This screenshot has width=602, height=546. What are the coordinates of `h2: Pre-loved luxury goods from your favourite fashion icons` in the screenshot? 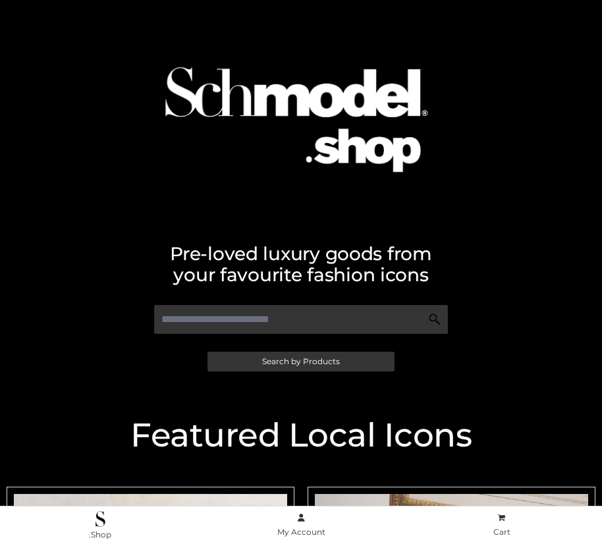 It's located at (301, 264).